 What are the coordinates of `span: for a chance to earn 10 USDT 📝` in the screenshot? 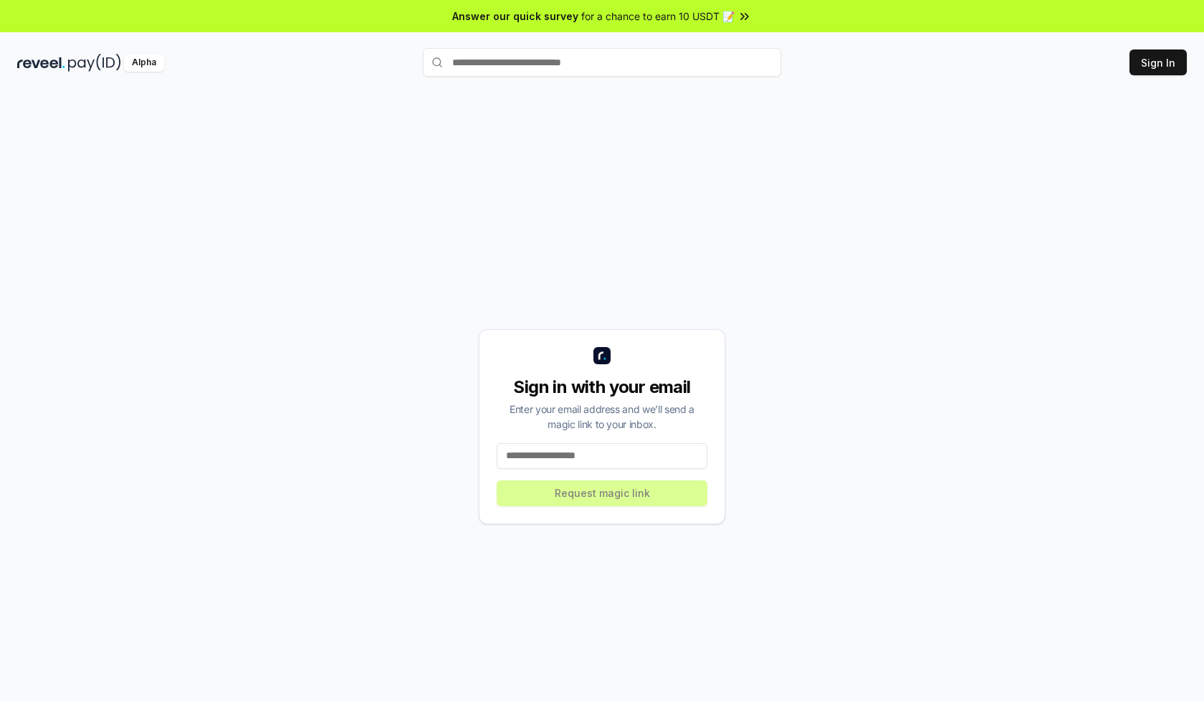 It's located at (658, 16).